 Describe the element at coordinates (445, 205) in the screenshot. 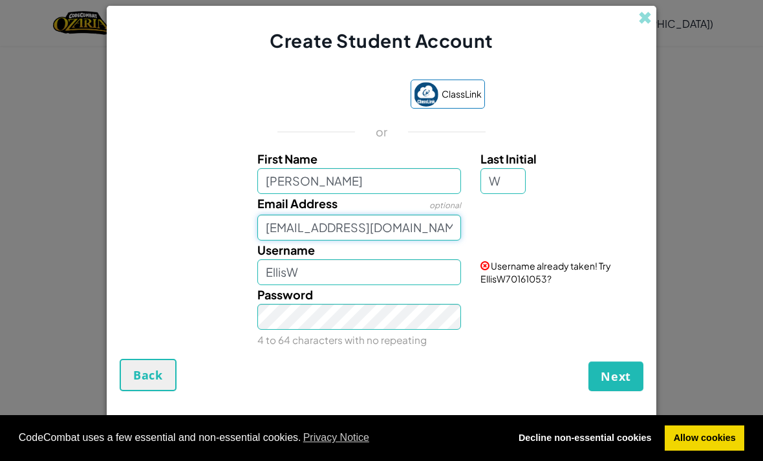

I see `span: optional` at that location.